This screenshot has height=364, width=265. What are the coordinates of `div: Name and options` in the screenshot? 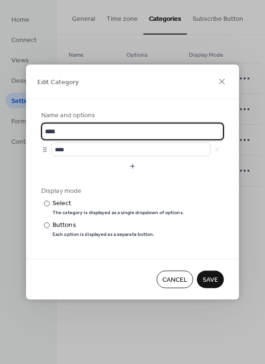 It's located at (131, 115).